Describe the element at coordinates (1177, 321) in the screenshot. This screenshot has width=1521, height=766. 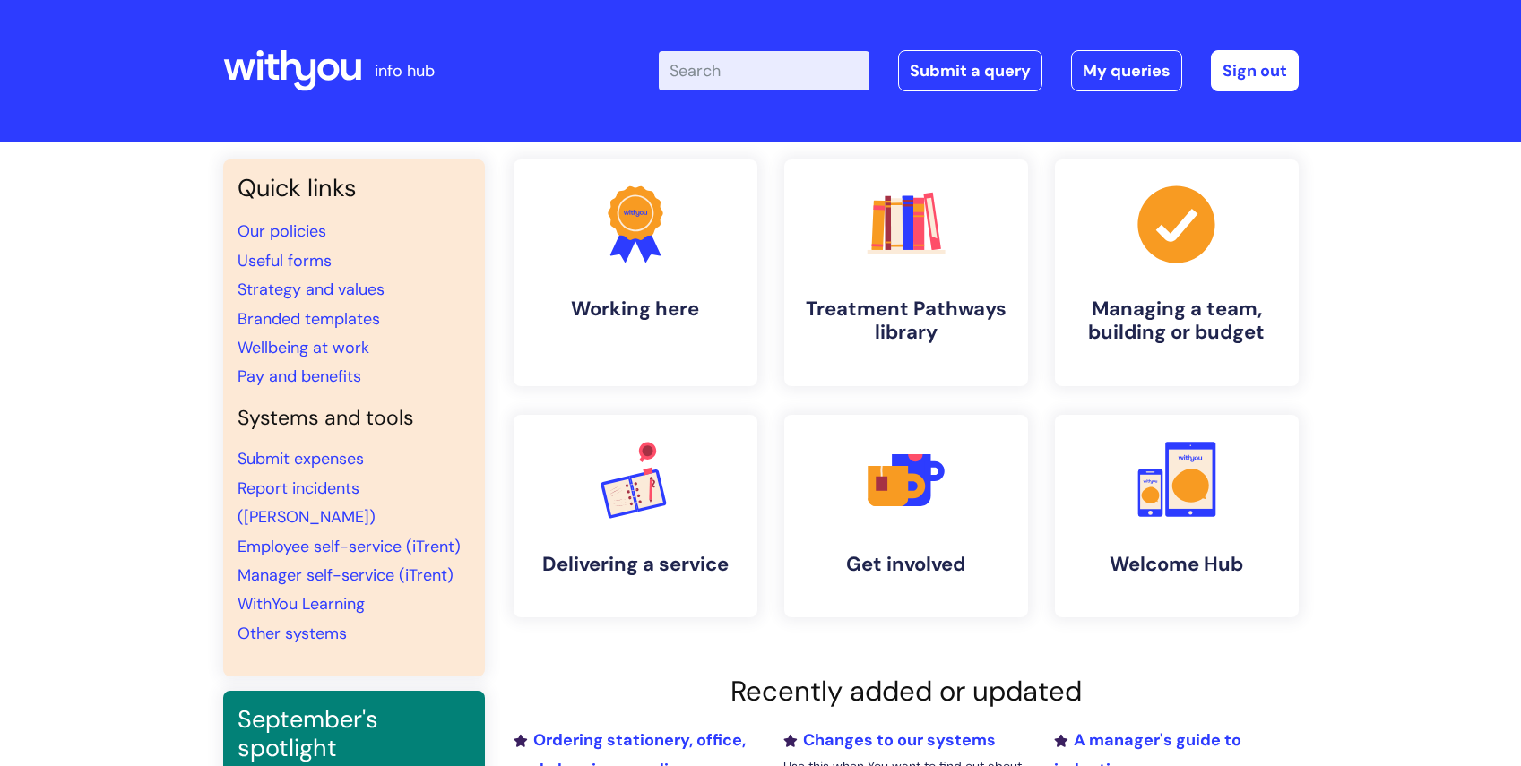
I see `h4: Managing a team, building or budget` at that location.